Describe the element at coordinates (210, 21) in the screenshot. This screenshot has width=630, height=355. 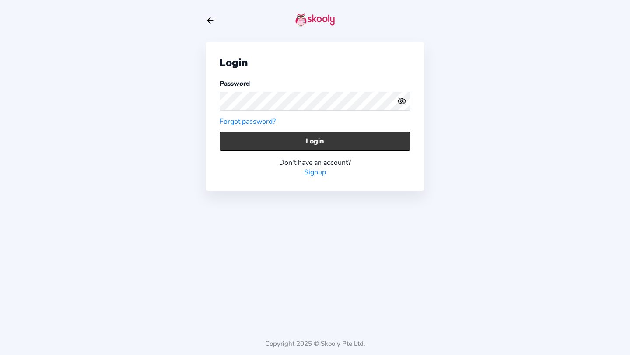
I see `button: arrow back outline` at that location.